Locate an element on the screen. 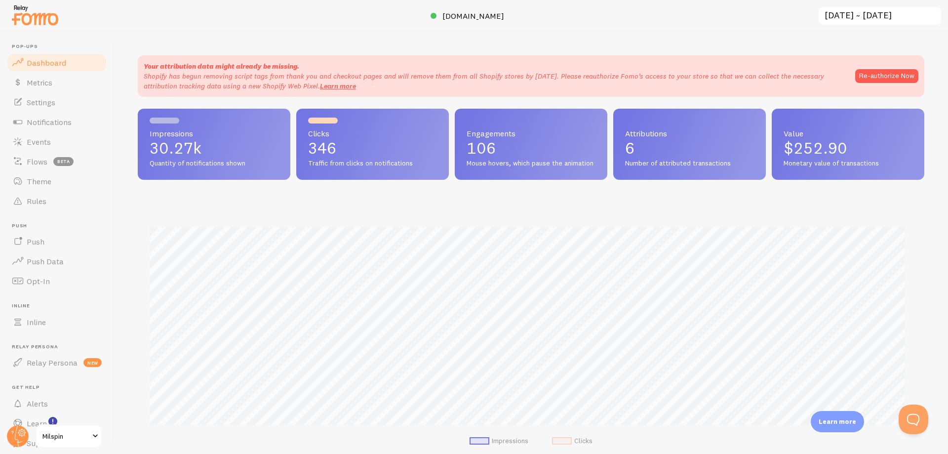  a: Settings is located at coordinates (57, 102).